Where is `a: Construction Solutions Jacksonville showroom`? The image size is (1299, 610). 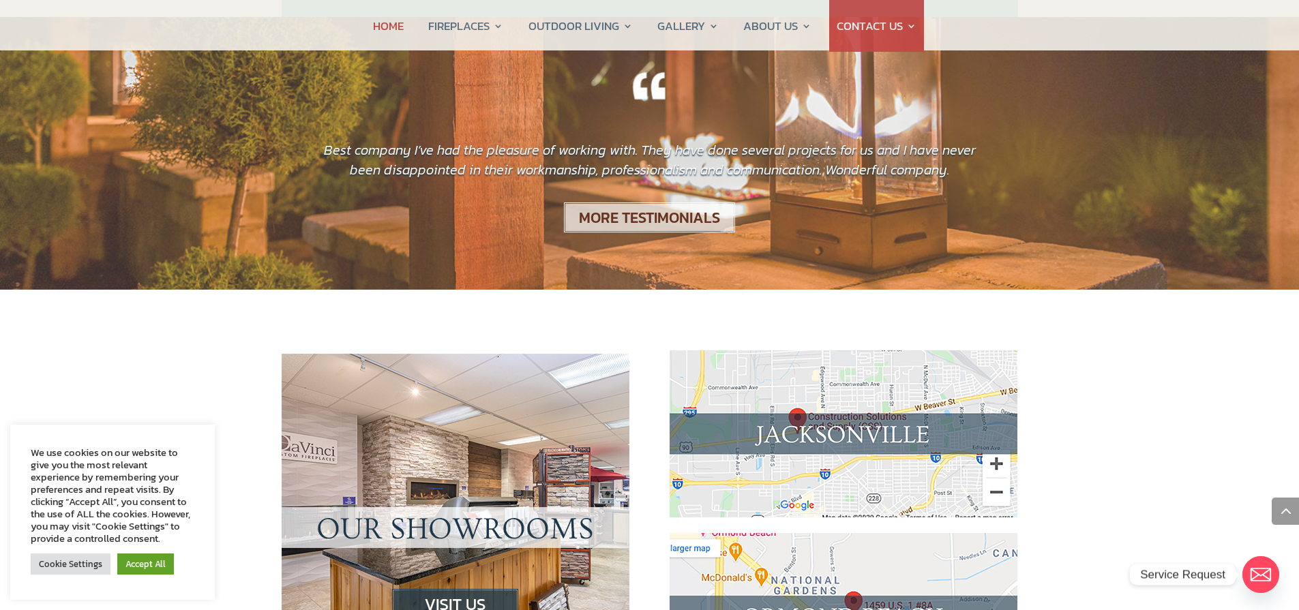
a: Construction Solutions Jacksonville showroom is located at coordinates (844, 514).